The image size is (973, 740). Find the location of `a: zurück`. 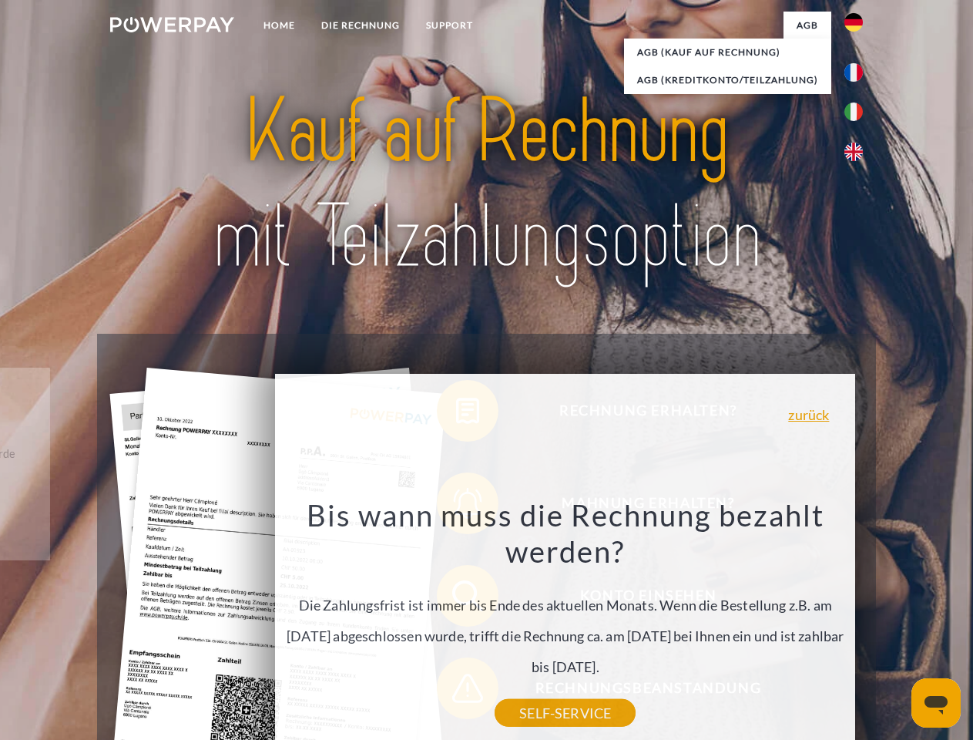

a: zurück is located at coordinates (808, 415).